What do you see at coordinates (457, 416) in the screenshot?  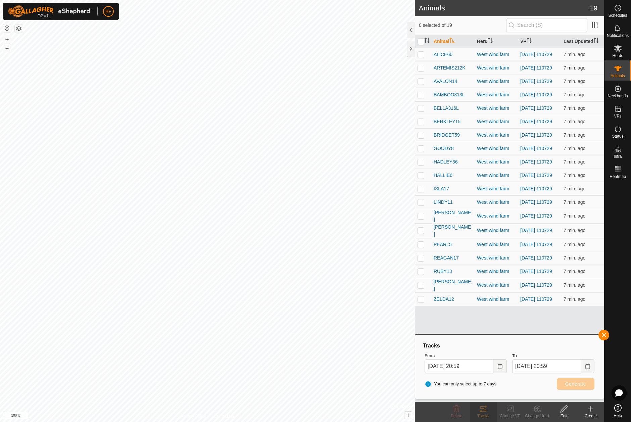 I see `span: Delete` at bounding box center [457, 416].